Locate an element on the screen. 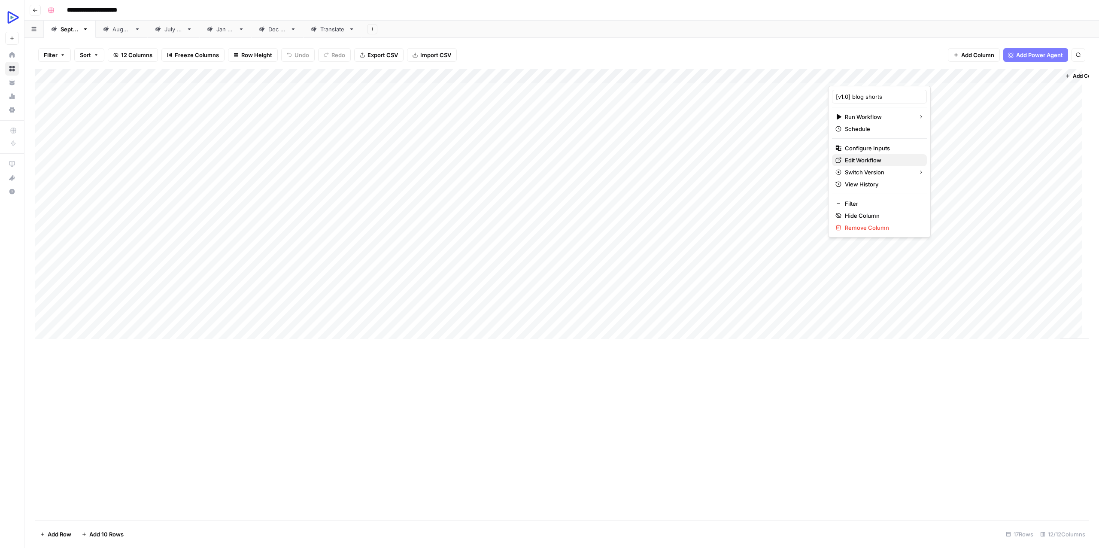  div: Translate is located at coordinates (333, 29).